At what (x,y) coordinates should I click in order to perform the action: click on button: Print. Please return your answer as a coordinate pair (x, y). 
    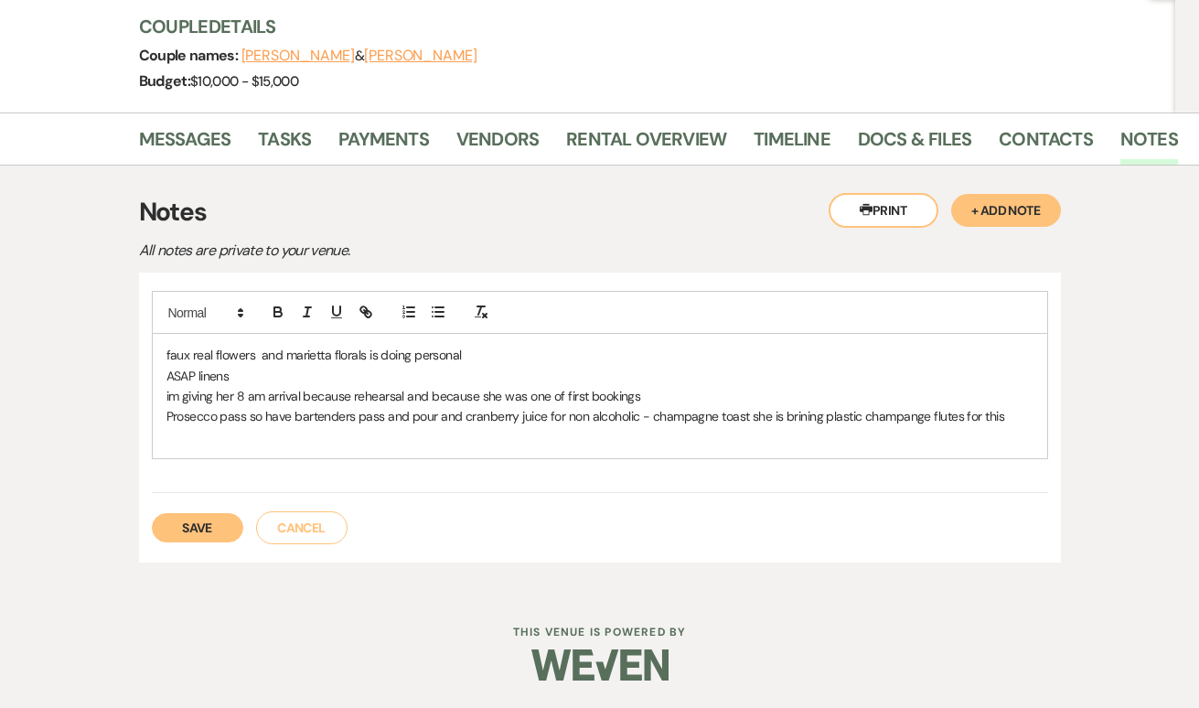
    Looking at the image, I should click on (884, 210).